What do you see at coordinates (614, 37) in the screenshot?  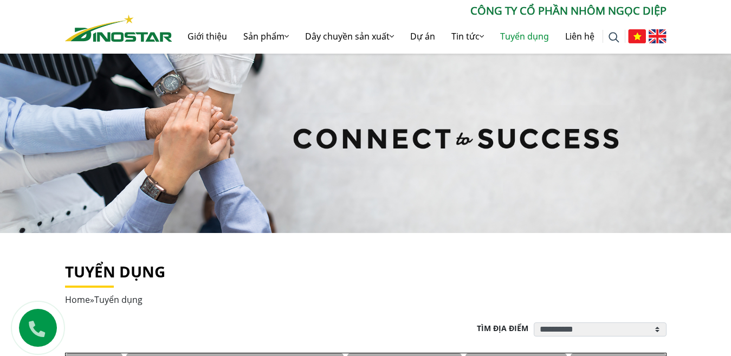 I see `img: search` at bounding box center [614, 37].